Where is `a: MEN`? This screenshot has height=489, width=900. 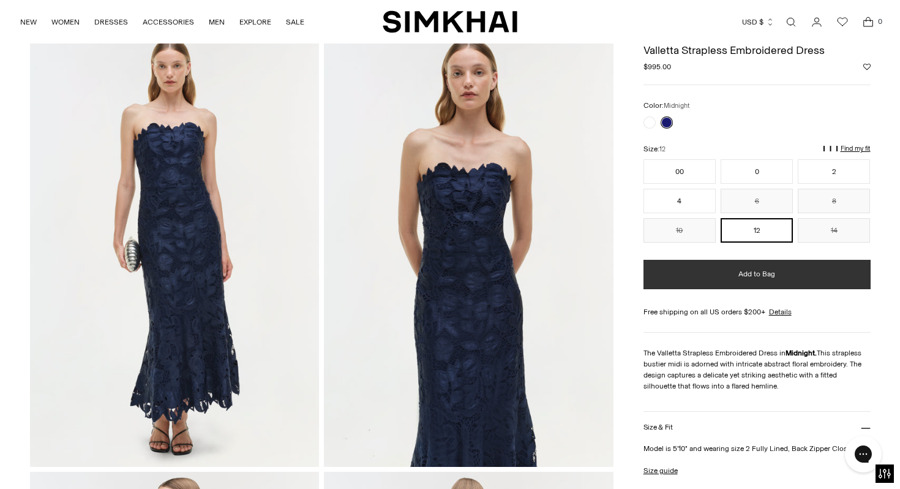 a: MEN is located at coordinates (217, 22).